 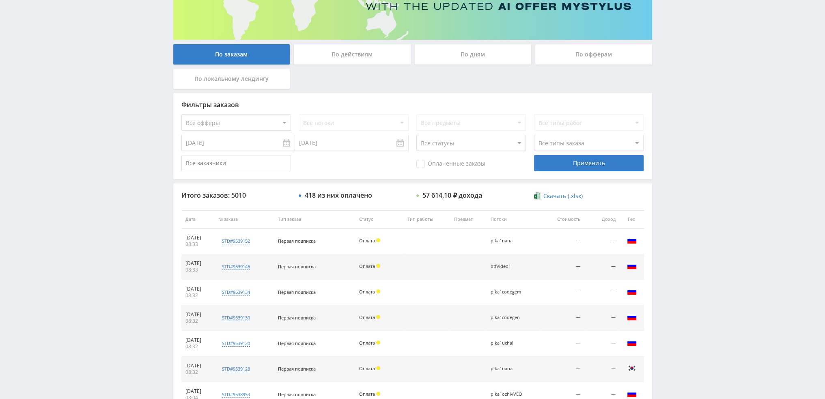 What do you see at coordinates (563, 196) in the screenshot?
I see `span: Скачать (.xlsx)` at bounding box center [563, 196].